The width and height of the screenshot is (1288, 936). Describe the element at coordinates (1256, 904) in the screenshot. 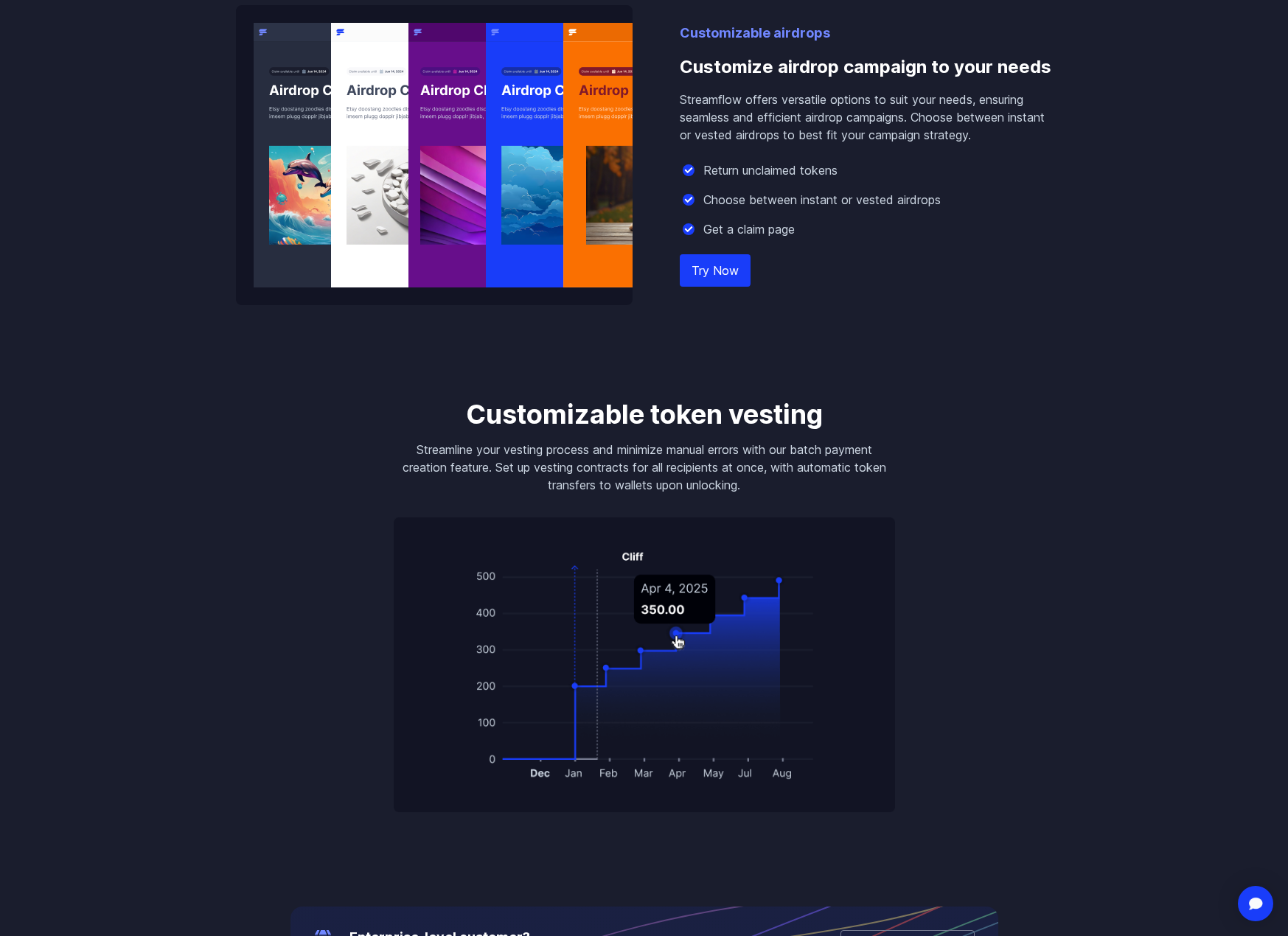

I see `div: Open Intercom Messenger` at that location.